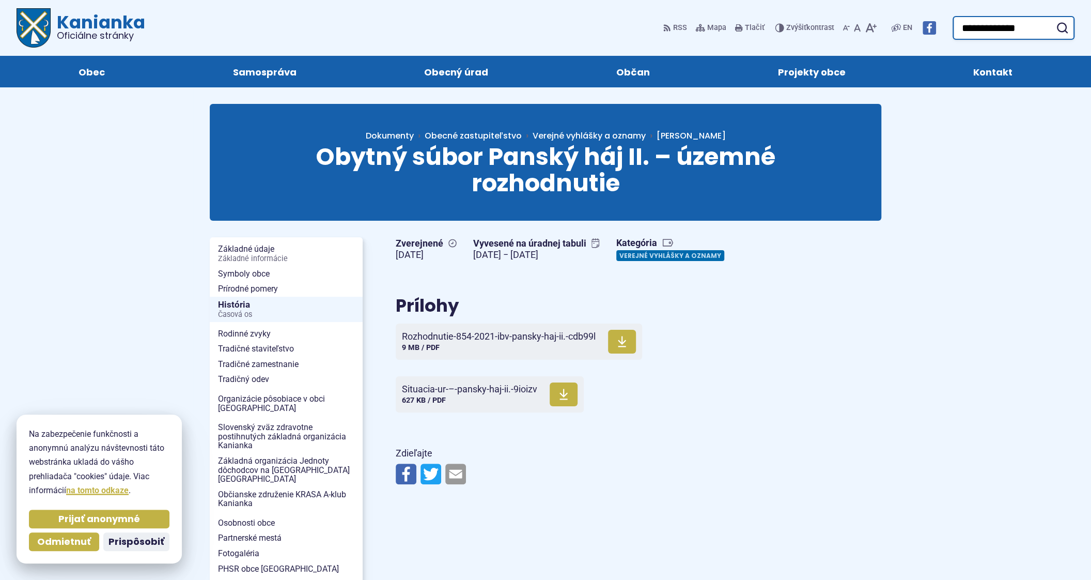 This screenshot has width=1091, height=580. I want to click on a: Symboly obce, so click(286, 274).